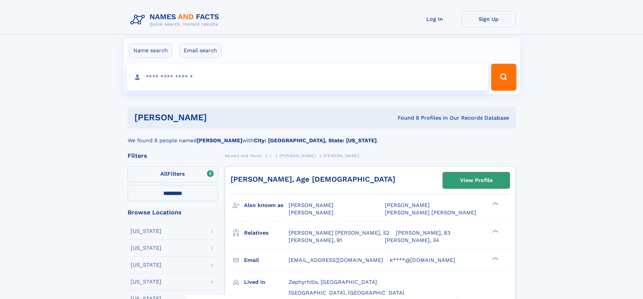  What do you see at coordinates (151, 51) in the screenshot?
I see `label: Name search` at bounding box center [151, 51].